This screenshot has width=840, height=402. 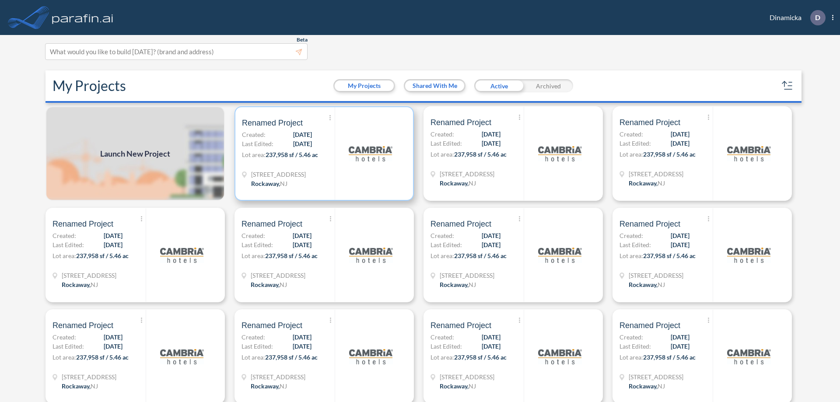 What do you see at coordinates (435, 86) in the screenshot?
I see `button: Shared With Me` at bounding box center [435, 86].